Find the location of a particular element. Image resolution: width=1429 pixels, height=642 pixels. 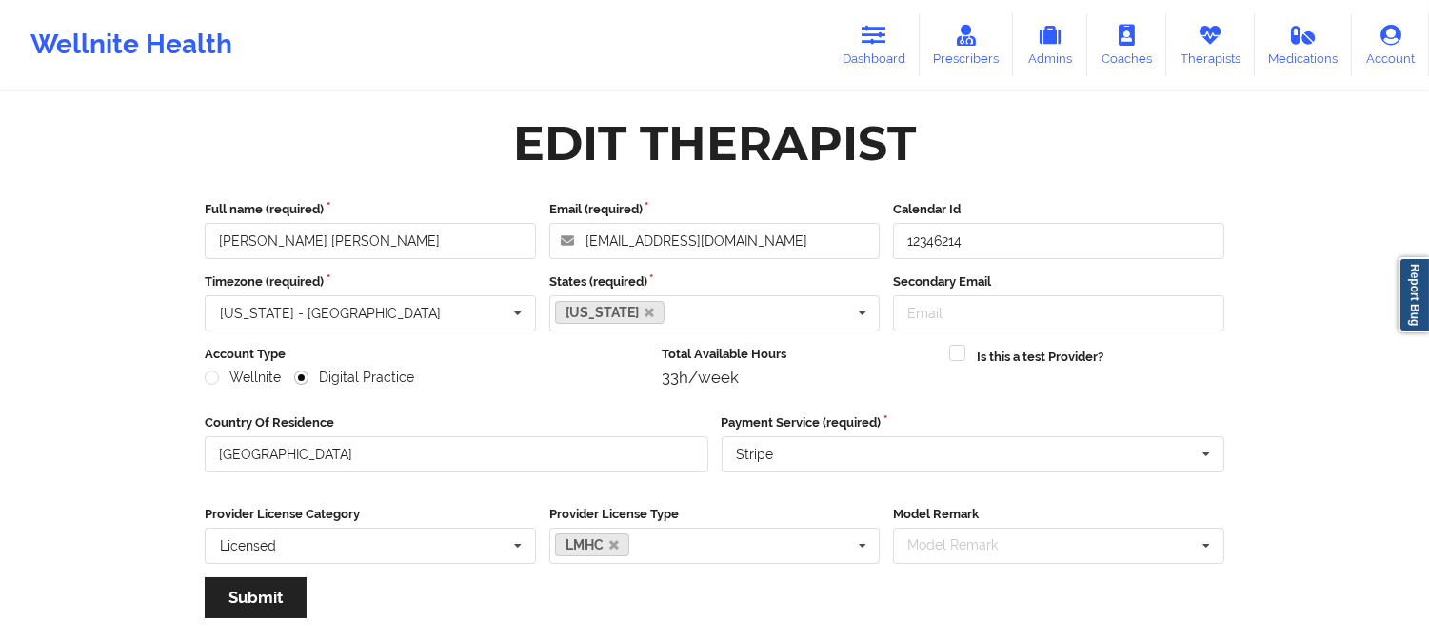

label: Is this a test Provider? is located at coordinates (1040, 357).